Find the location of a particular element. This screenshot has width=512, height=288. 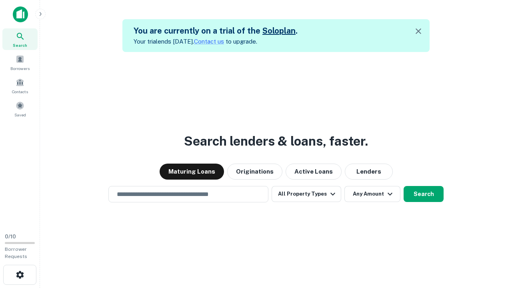

button: Lenders is located at coordinates (368, 171).